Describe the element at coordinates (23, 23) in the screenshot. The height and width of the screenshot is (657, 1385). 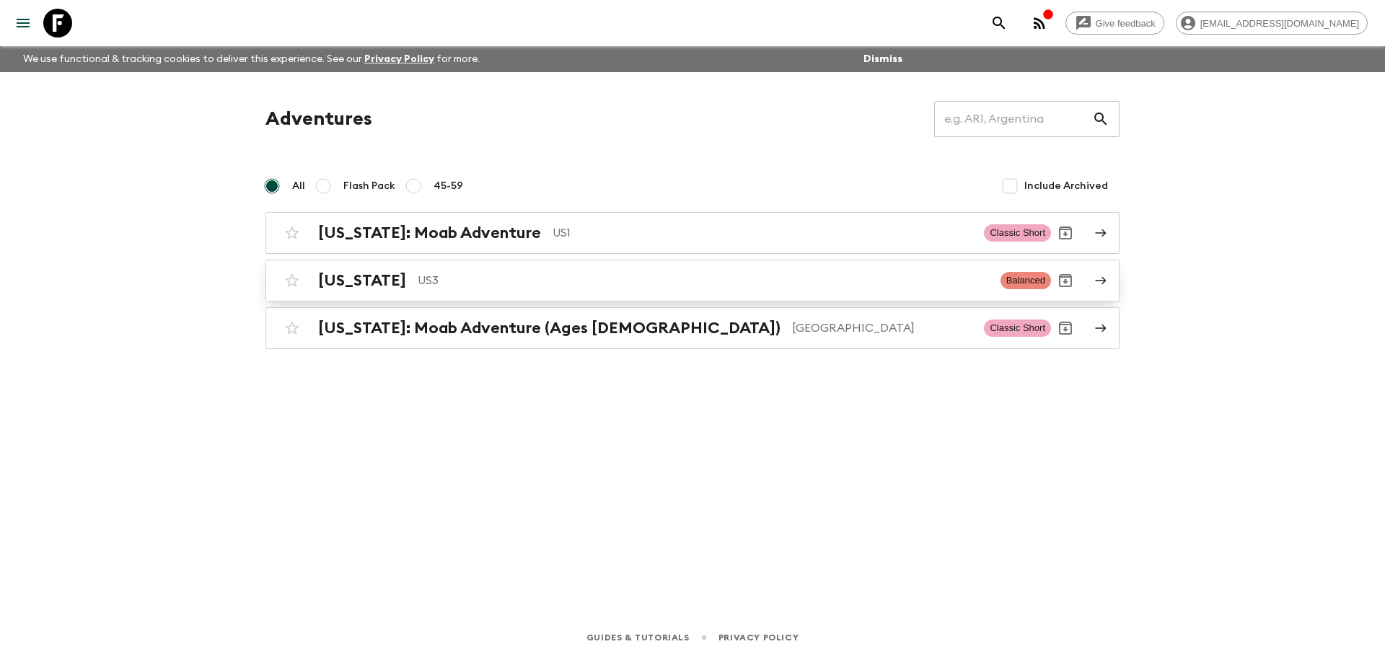
I see `button: menu` at that location.